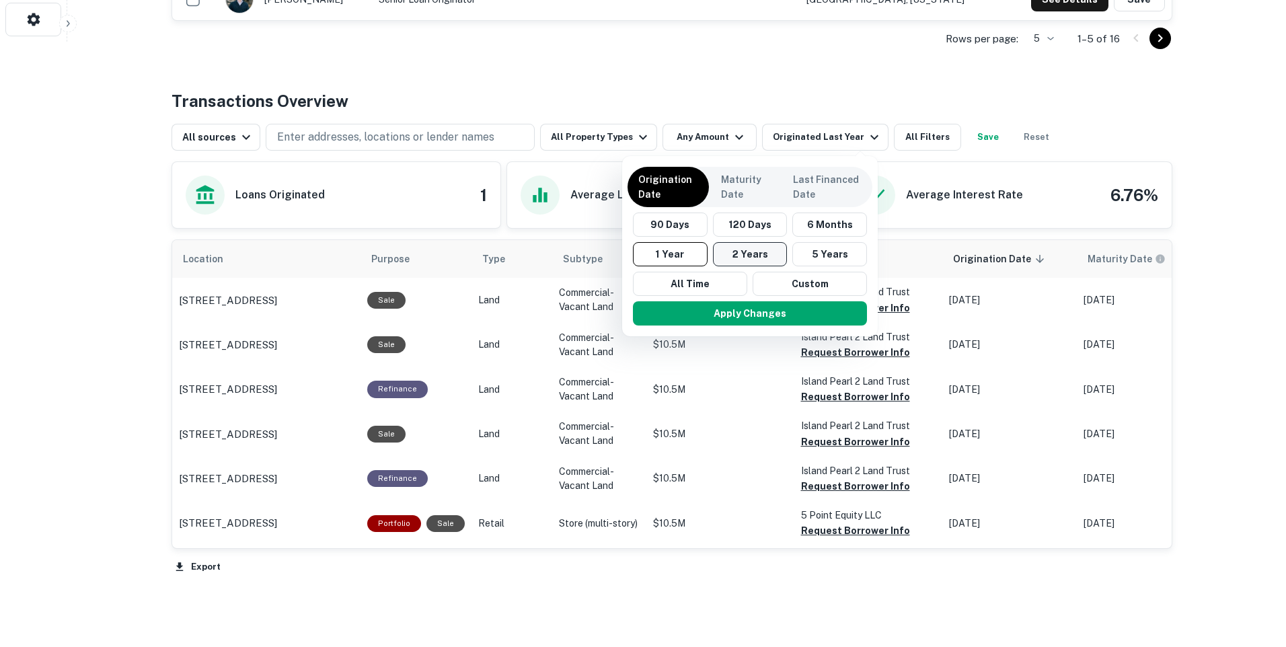  Describe the element at coordinates (750, 225) in the screenshot. I see `button: 120 Days` at that location.